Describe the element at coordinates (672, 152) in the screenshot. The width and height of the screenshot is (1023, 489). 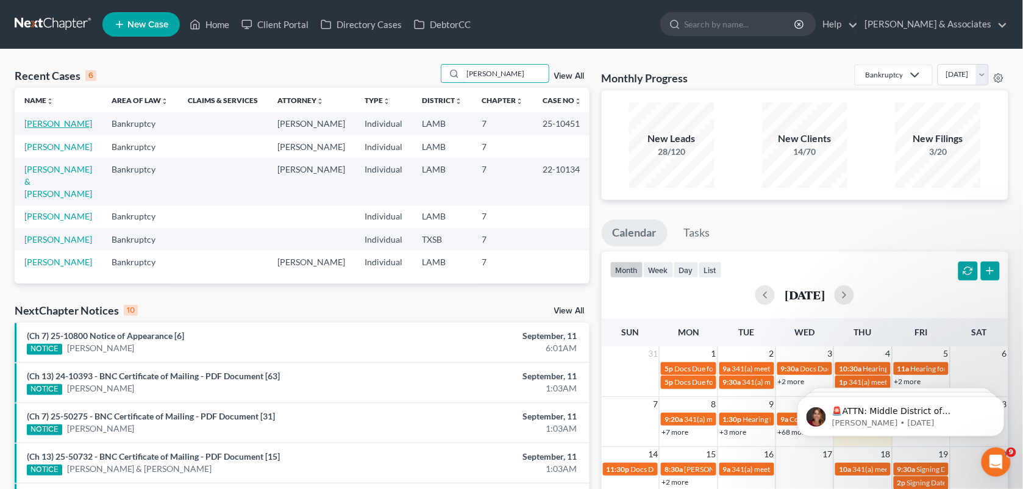
I see `div: 28/120` at that location.